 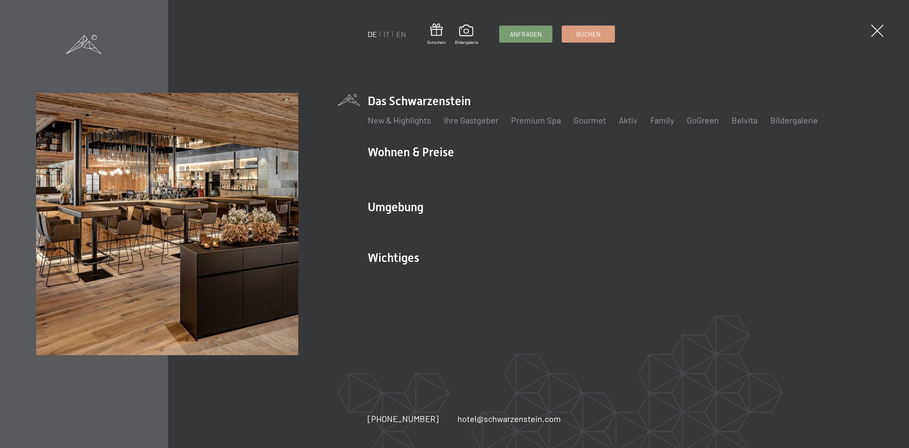 I want to click on a: Anfragen, so click(x=526, y=34).